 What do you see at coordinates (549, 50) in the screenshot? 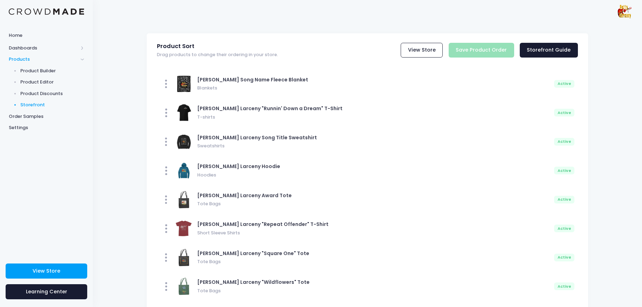
I see `a: Storefront Guide` at bounding box center [549, 50].